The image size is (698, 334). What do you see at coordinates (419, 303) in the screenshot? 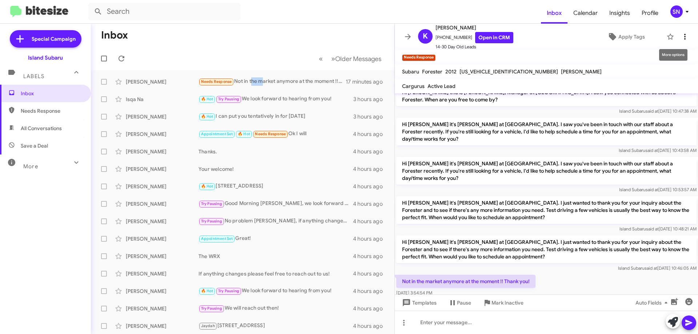
I see `button: Templates` at bounding box center [419, 303].